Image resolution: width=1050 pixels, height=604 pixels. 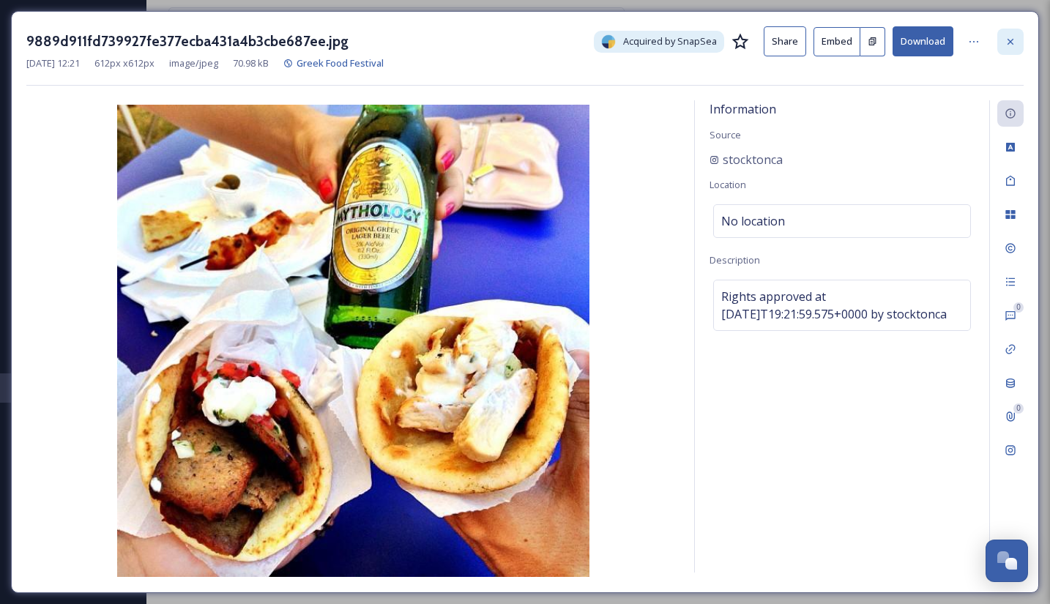 What do you see at coordinates (670, 41) in the screenshot?
I see `span: Acquired by SnapSea` at bounding box center [670, 41].